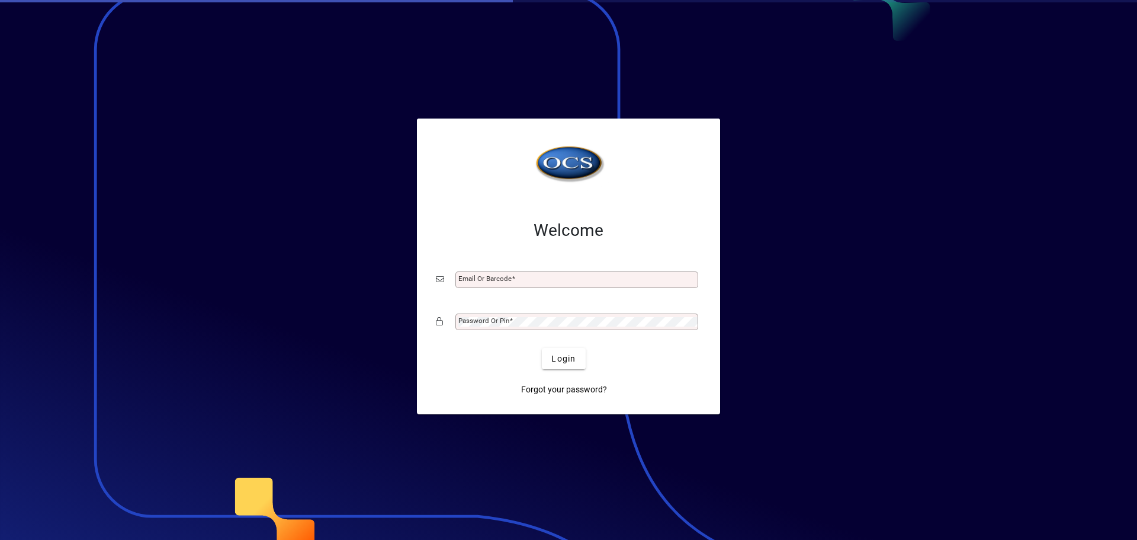 This screenshot has height=540, width=1137. What do you see at coordinates (485, 278) in the screenshot?
I see `mat-label: Email or Barcode` at bounding box center [485, 278].